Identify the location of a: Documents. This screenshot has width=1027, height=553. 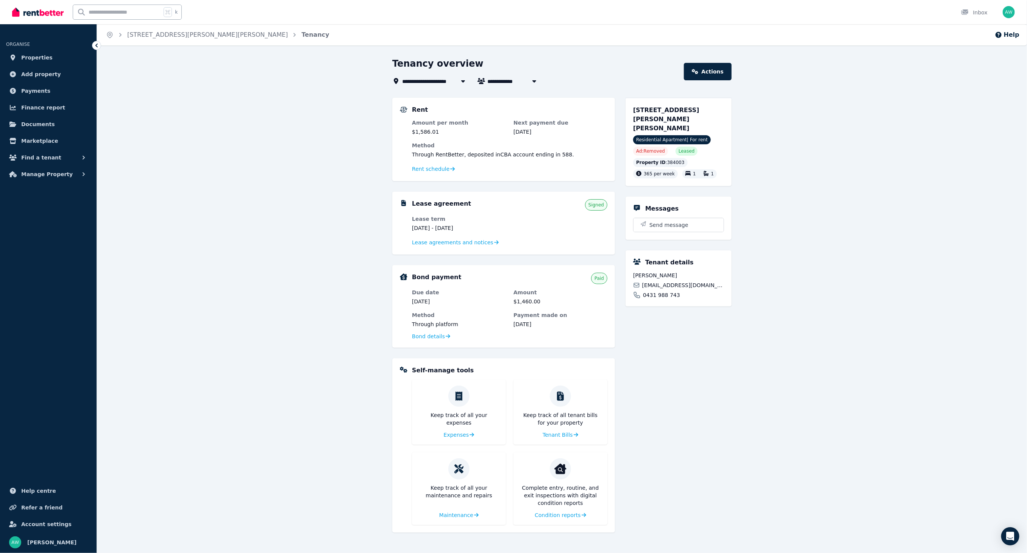
(48, 124).